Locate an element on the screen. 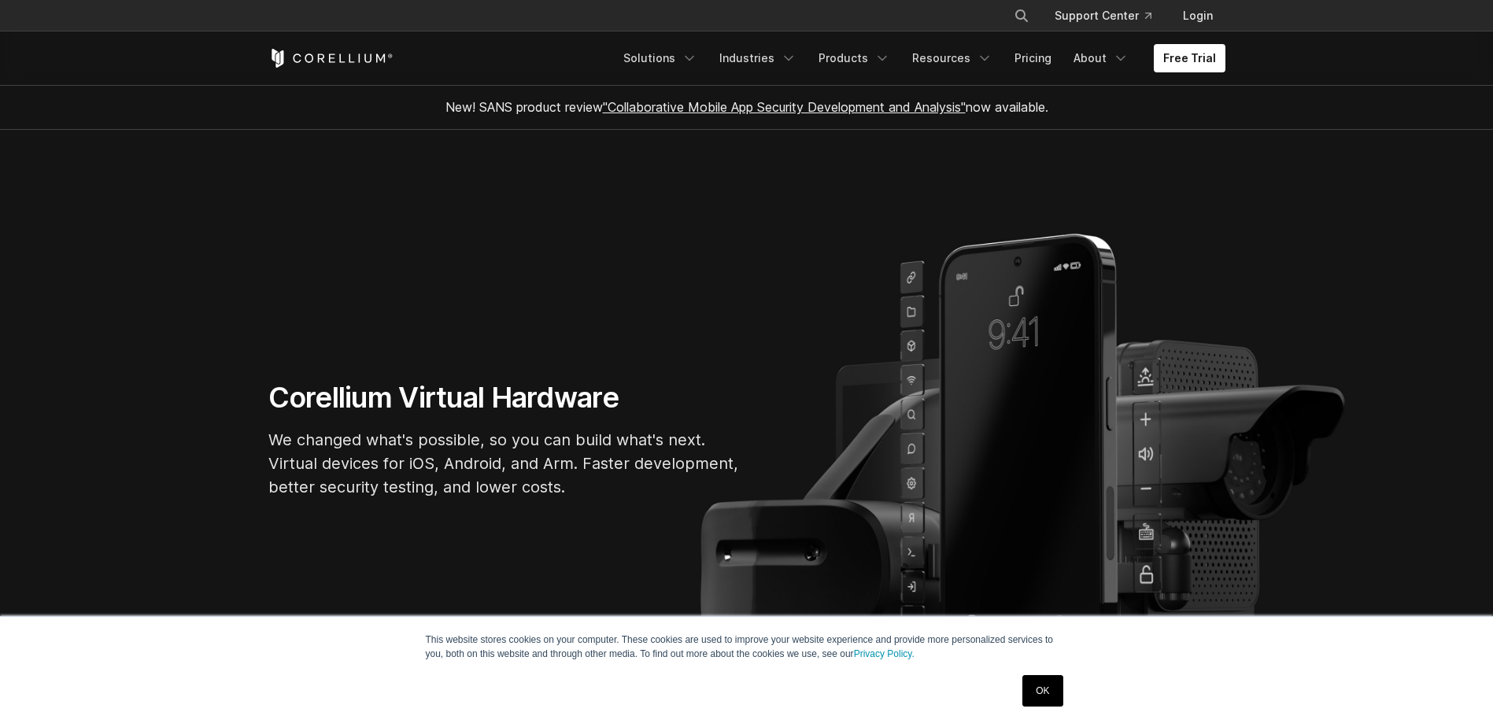  a: Solutions is located at coordinates (660, 58).